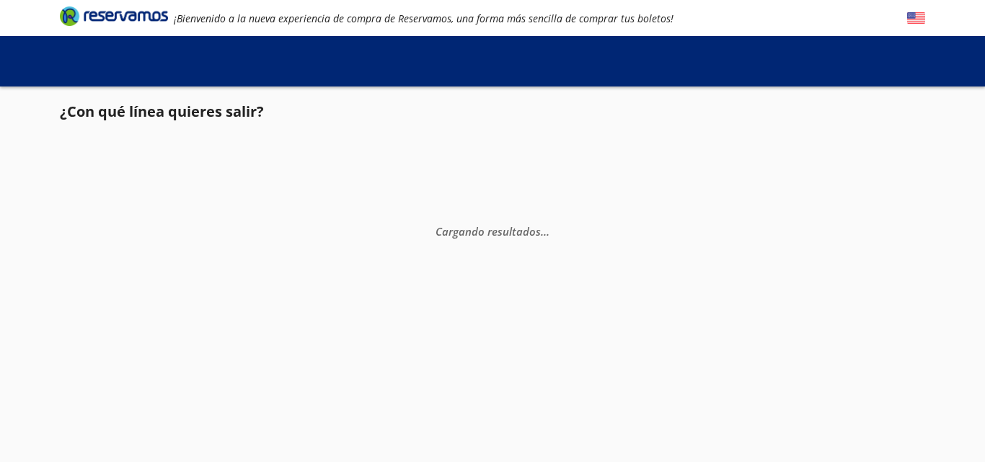 The width and height of the screenshot is (985, 462). I want to click on p: ¿Con qué línea quieres salir?, so click(161, 112).